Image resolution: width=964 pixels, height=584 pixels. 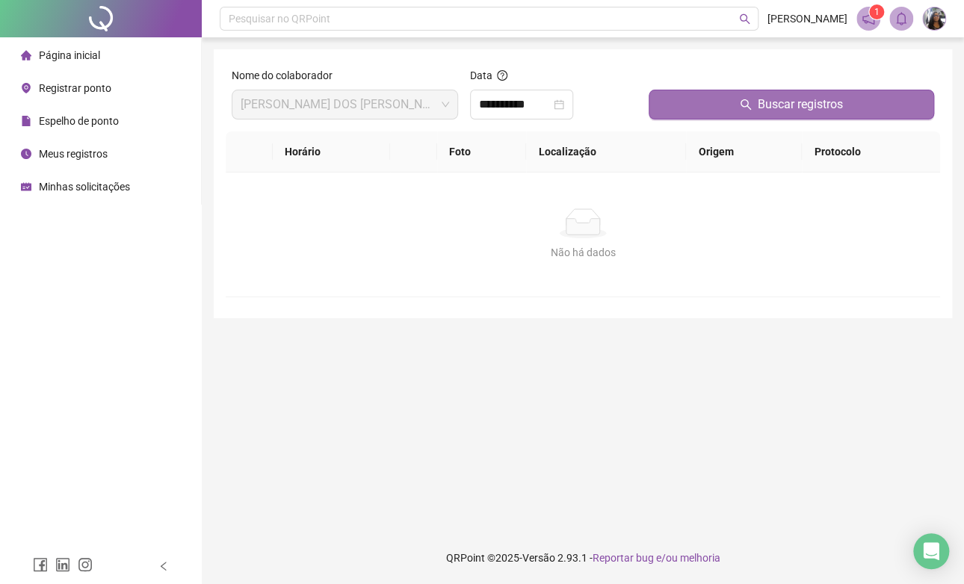 I want to click on span: Minhas solicitações, so click(x=84, y=187).